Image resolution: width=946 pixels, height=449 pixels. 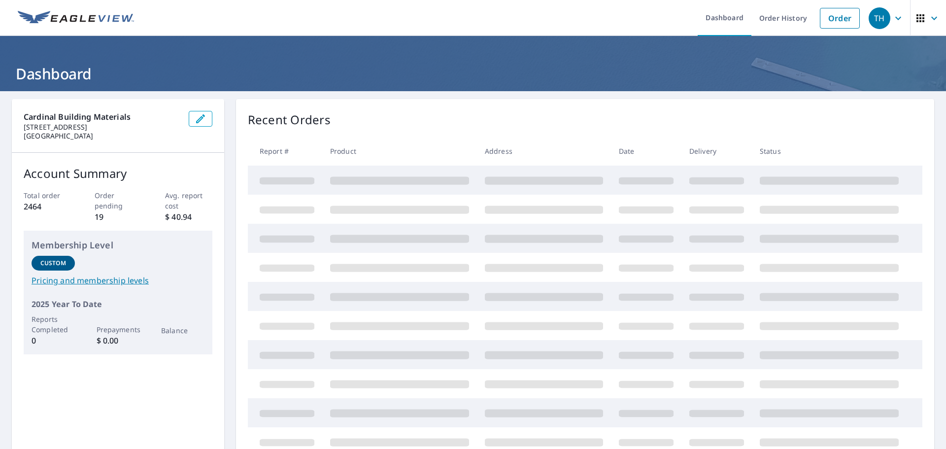 What do you see at coordinates (716, 151) in the screenshot?
I see `th: Delivery` at bounding box center [716, 151].